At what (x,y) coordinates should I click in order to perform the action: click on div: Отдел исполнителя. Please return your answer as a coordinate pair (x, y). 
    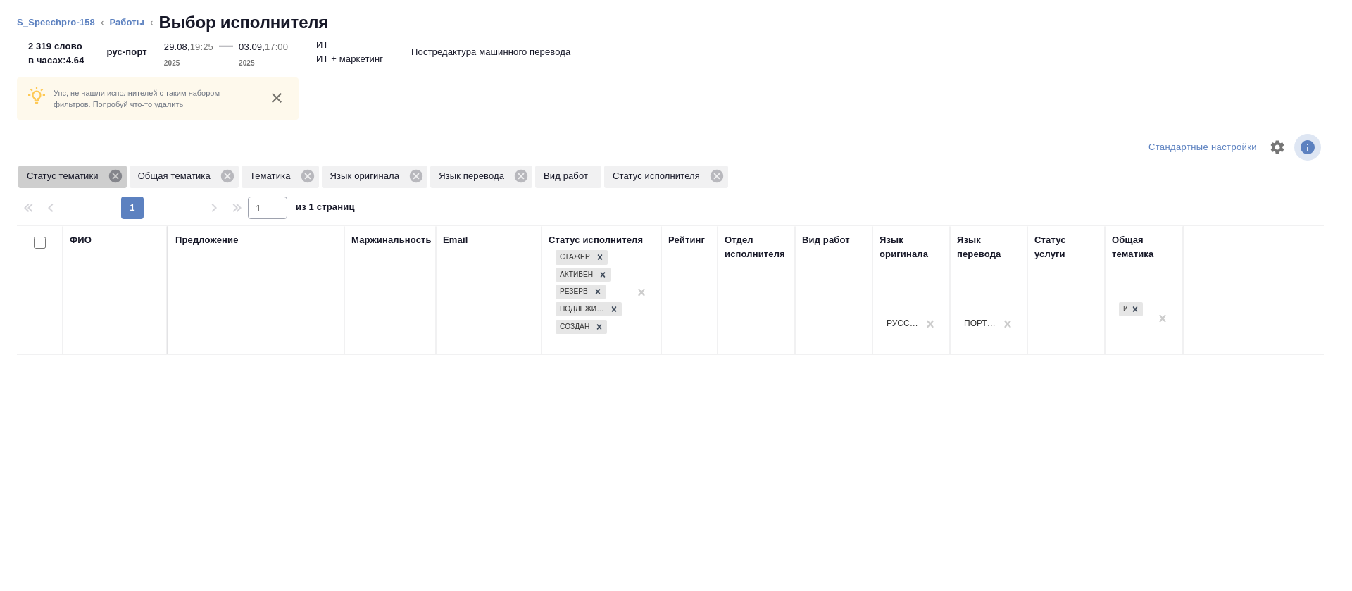
    Looking at the image, I should click on (756, 247).